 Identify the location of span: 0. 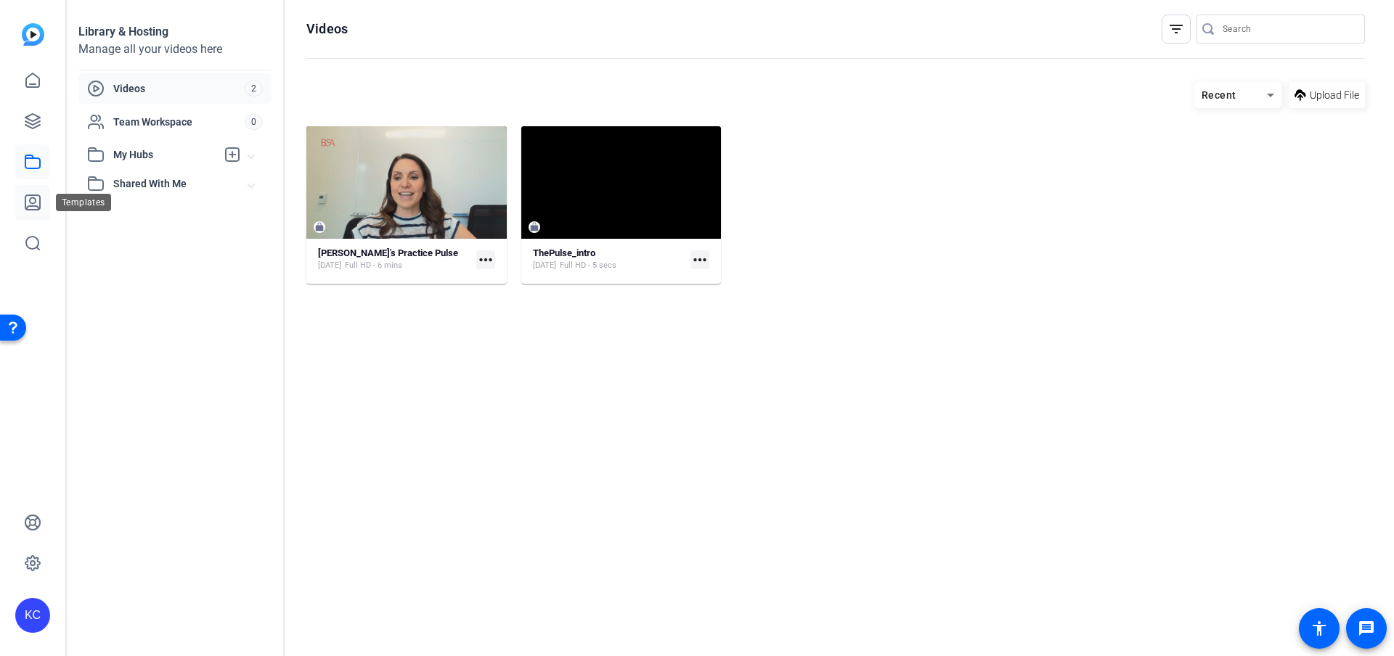
(253, 122).